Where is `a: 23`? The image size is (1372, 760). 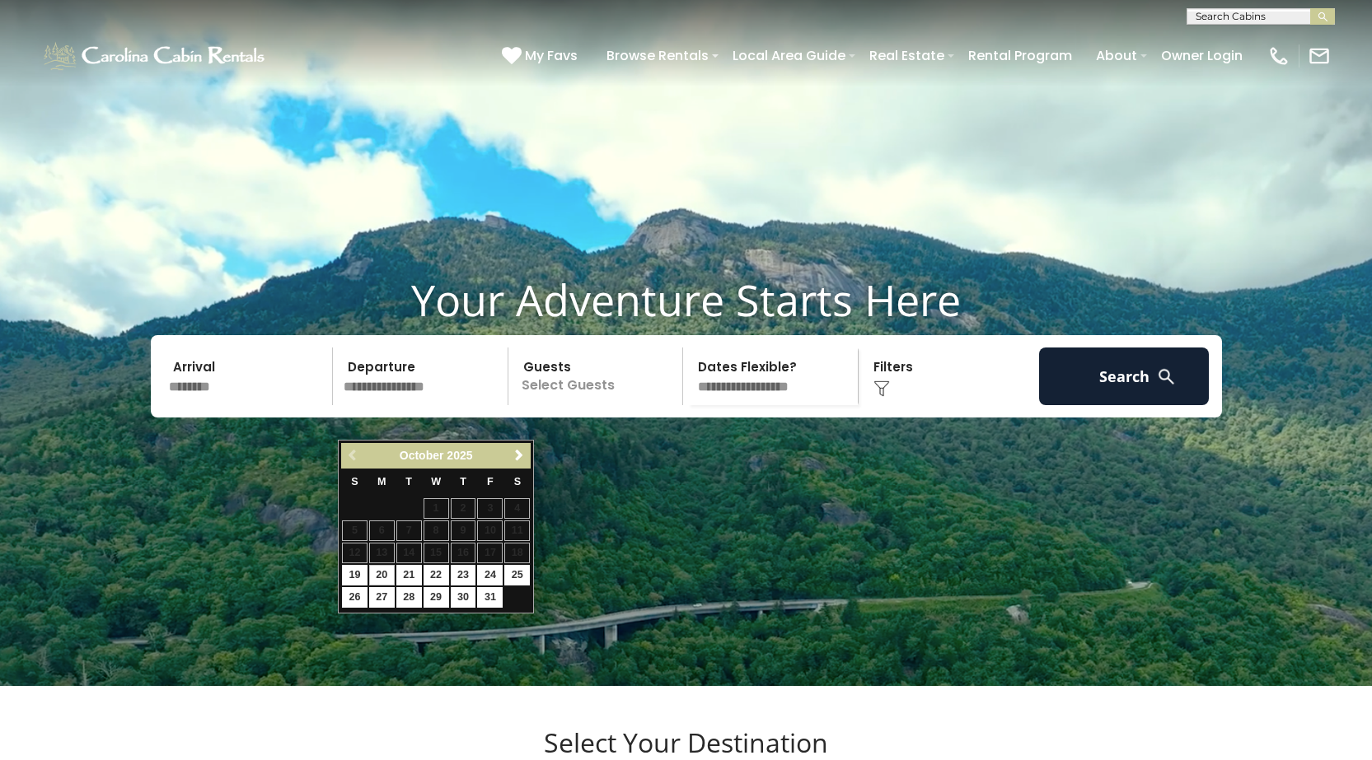
a: 23 is located at coordinates (463, 575).